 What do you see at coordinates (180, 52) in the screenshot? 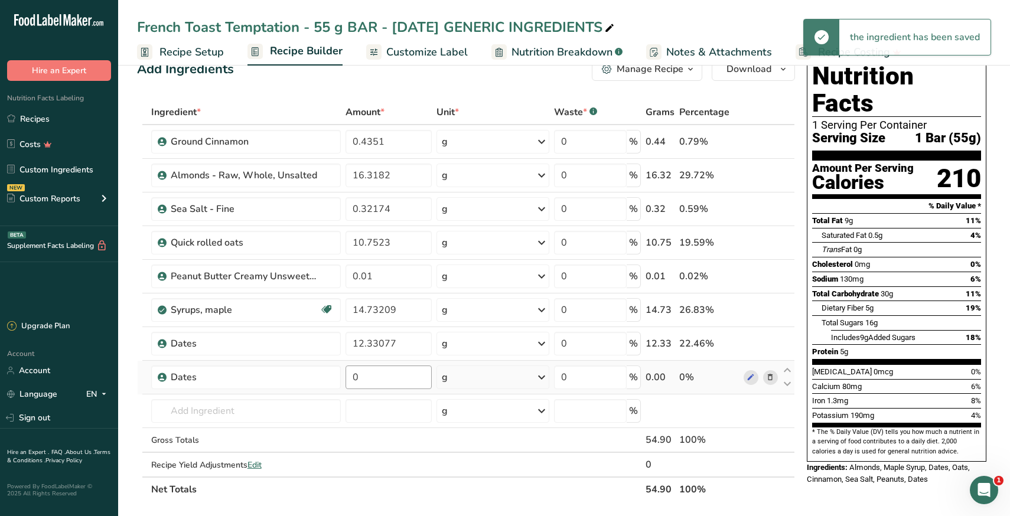
I see `a: Recipe Setup` at bounding box center [180, 52].